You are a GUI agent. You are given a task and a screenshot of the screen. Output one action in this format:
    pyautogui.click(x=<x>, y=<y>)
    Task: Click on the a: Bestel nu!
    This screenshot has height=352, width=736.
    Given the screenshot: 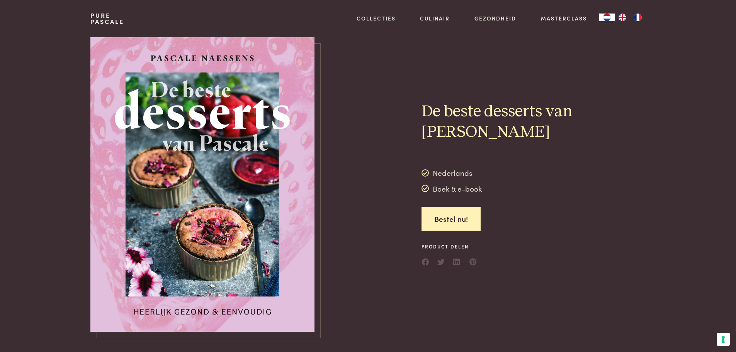 What is the action you would take?
    pyautogui.click(x=451, y=219)
    